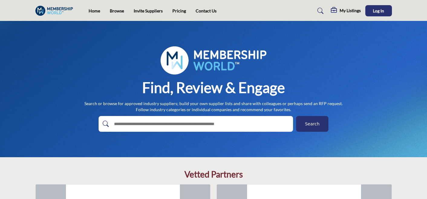  Describe the element at coordinates (117, 11) in the screenshot. I see `a: Browse` at that location.